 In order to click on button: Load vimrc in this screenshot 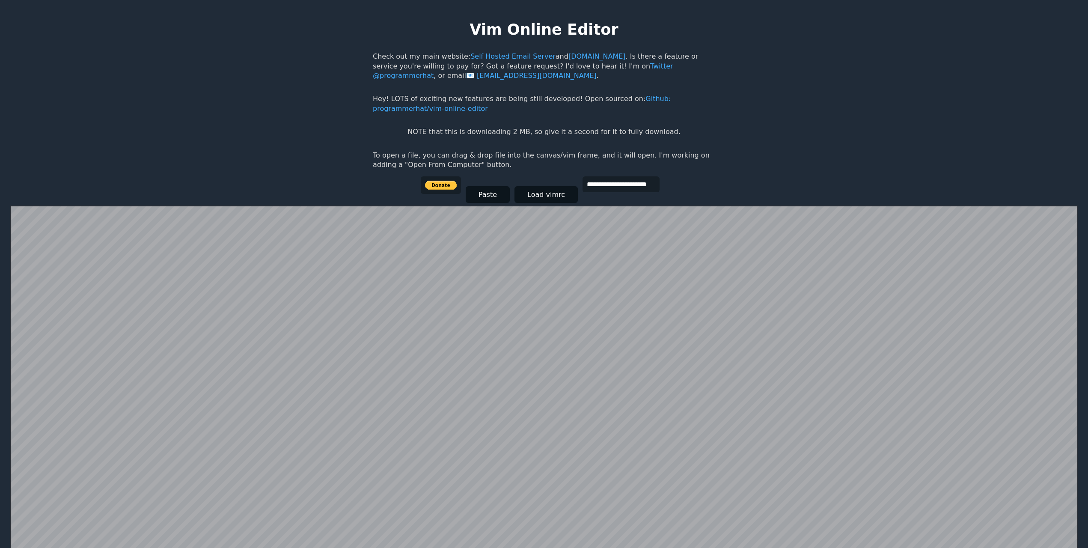, I will do `click(546, 194)`.